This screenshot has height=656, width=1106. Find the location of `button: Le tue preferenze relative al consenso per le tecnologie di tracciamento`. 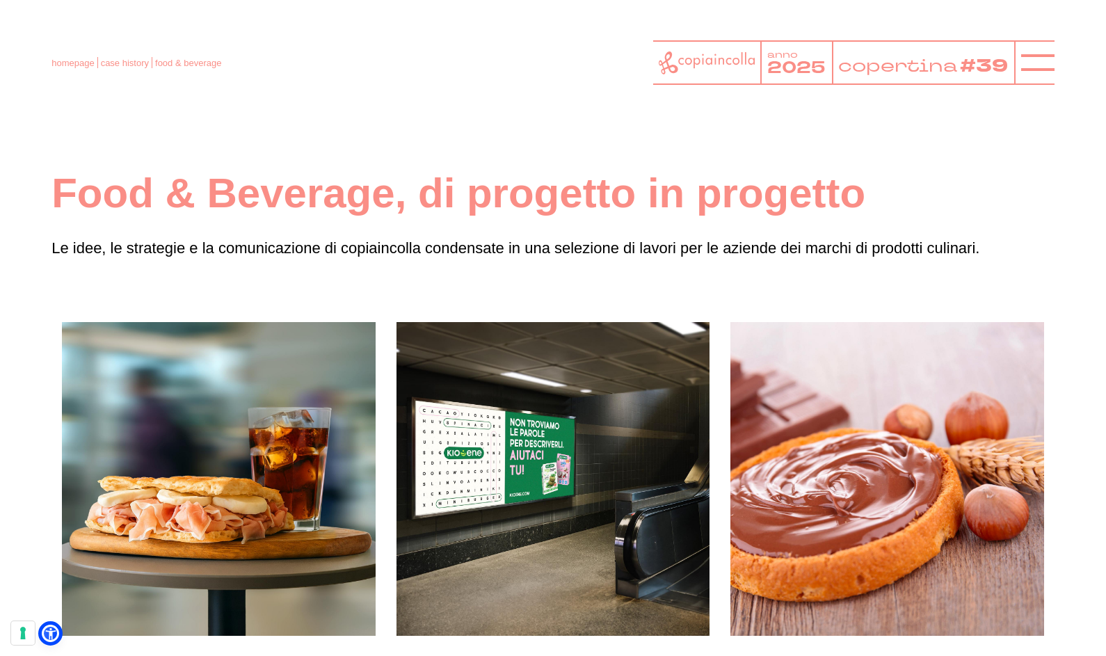

button: Le tue preferenze relative al consenso per le tecnologie di tracciamento is located at coordinates (23, 633).